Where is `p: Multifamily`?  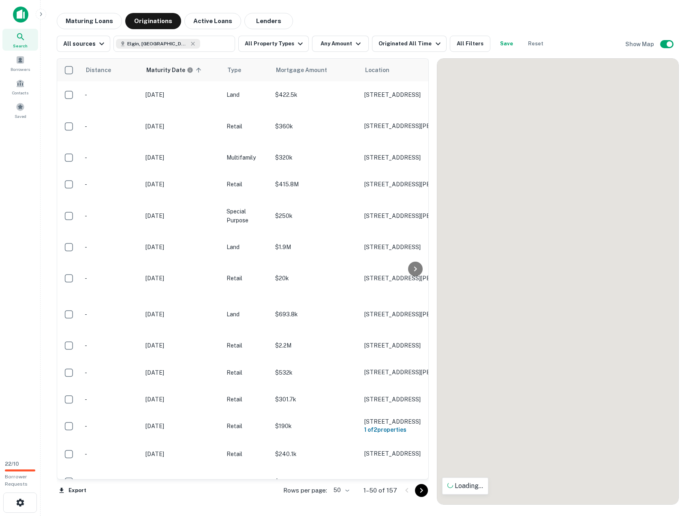 p: Multifamily is located at coordinates (247, 158).